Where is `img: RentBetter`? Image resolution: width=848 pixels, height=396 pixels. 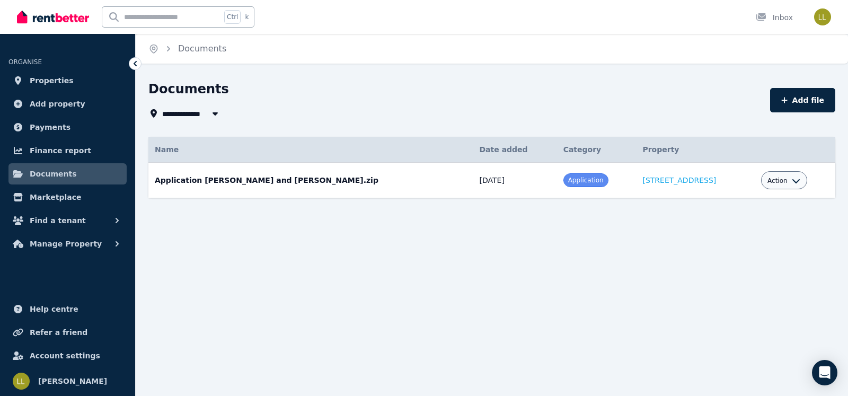
img: RentBetter is located at coordinates (53, 17).